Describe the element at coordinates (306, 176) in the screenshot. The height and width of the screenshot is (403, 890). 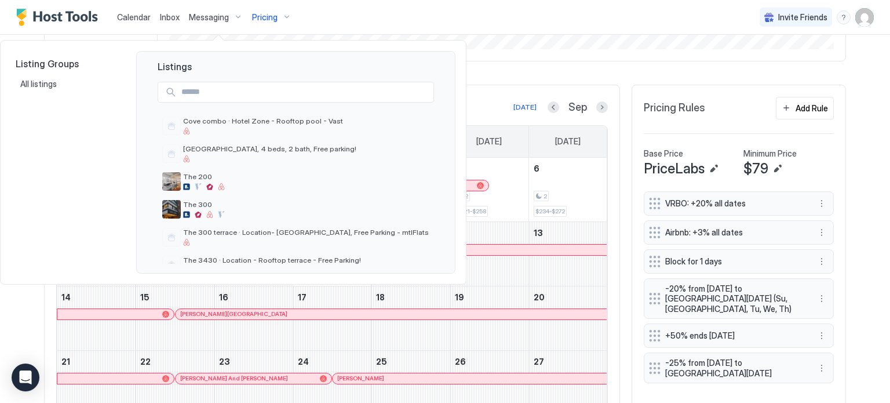
I see `span: The 200` at that location.